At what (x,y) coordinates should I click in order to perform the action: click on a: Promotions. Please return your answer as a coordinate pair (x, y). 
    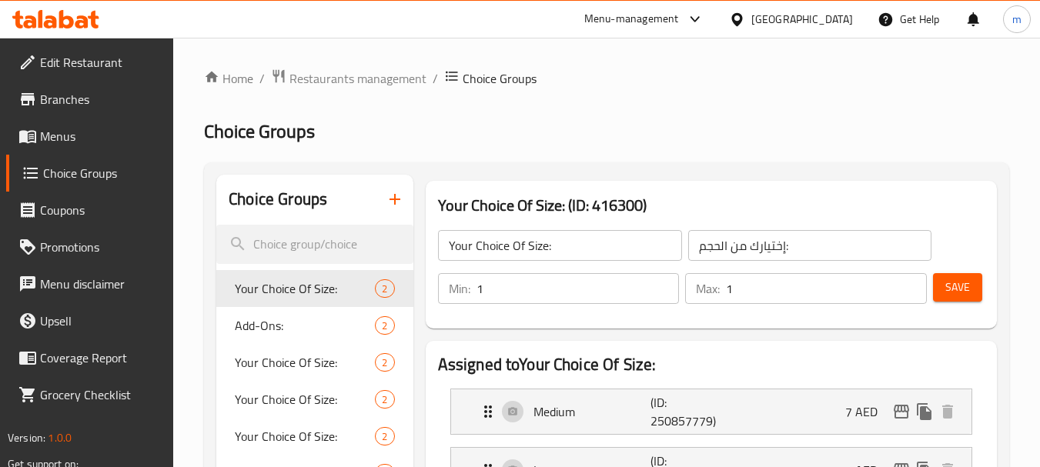
    Looking at the image, I should click on (90, 247).